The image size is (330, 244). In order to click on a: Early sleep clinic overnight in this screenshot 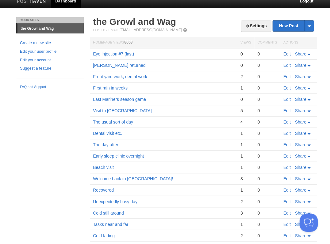, I will do `click(118, 156)`.